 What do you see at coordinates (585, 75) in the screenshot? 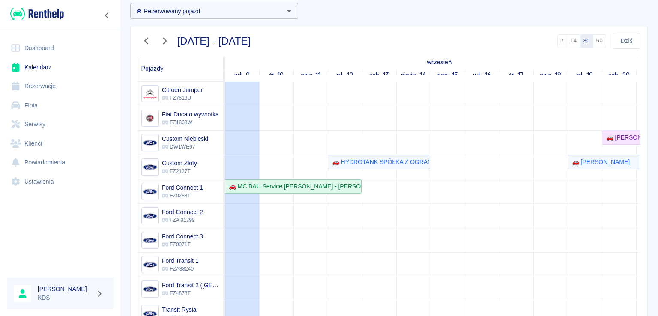
I see `a: 19 września 2025` at bounding box center [585, 75].